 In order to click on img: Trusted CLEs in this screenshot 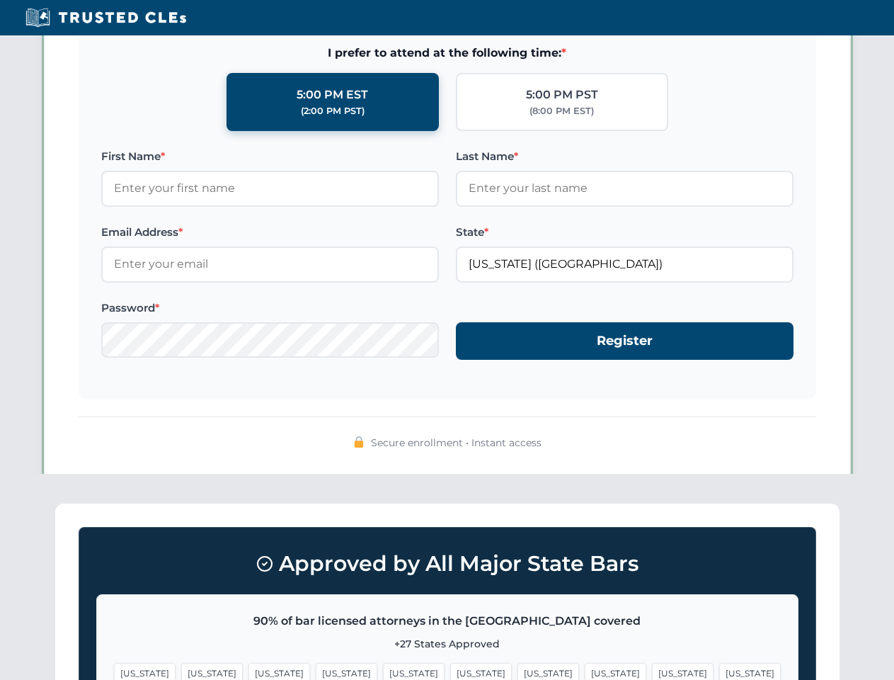, I will do `click(105, 18)`.